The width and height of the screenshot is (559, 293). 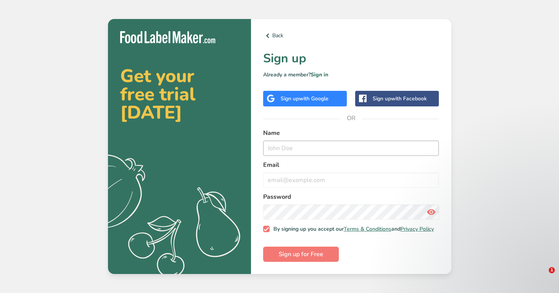 I want to click on span: with Google, so click(x=314, y=99).